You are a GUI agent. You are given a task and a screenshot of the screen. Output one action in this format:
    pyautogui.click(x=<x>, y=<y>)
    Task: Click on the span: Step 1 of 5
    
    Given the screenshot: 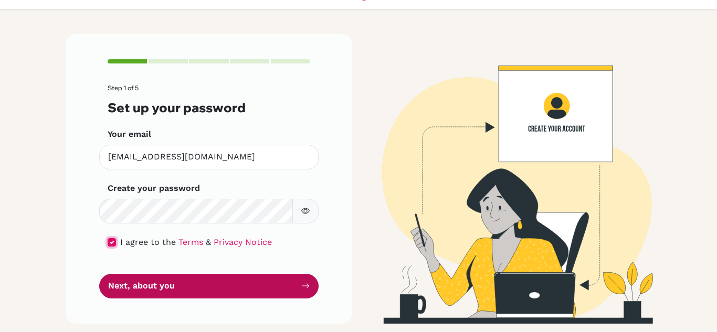 What is the action you would take?
    pyautogui.click(x=123, y=88)
    